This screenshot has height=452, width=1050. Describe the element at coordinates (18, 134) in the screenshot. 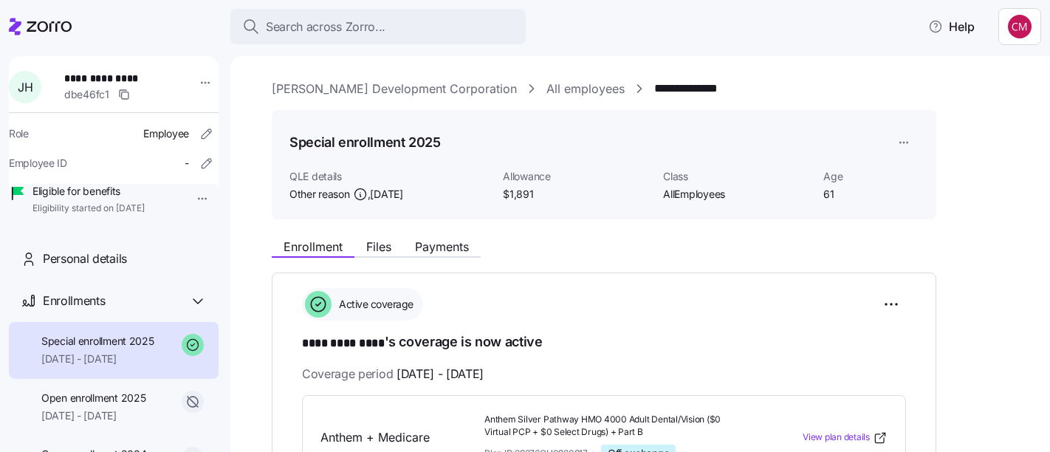

I see `span: Role` at that location.